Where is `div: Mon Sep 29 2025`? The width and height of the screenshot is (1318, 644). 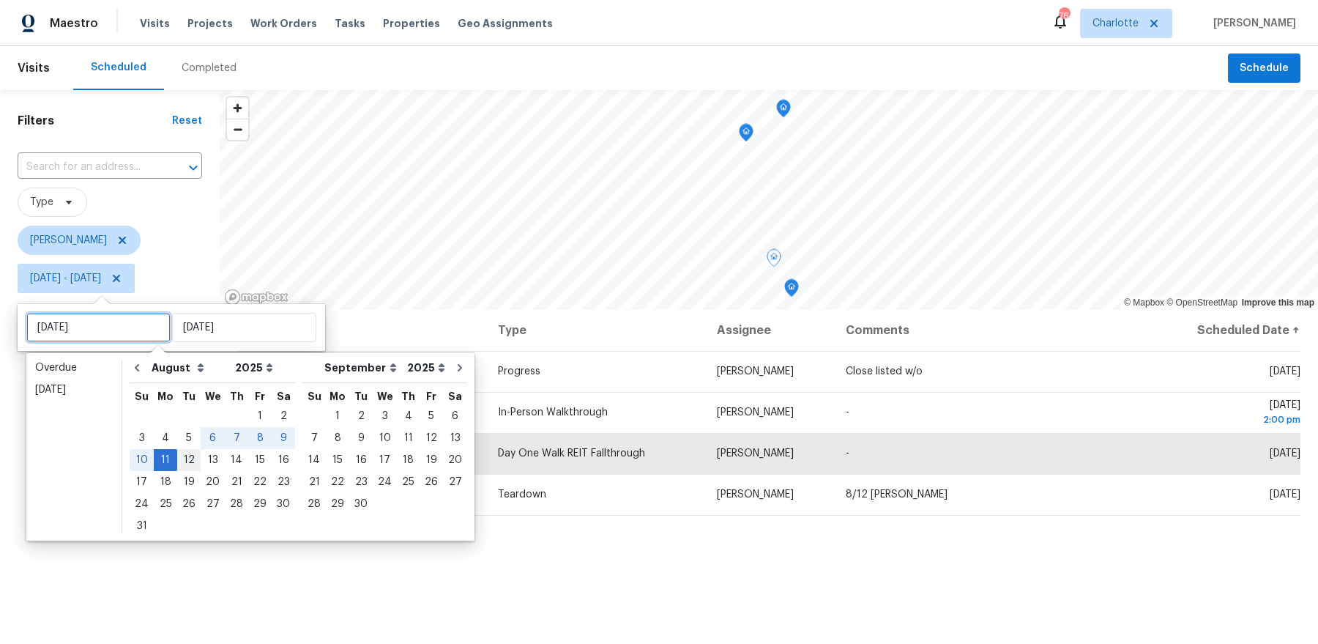
div: Mon Sep 29 2025 is located at coordinates (338, 504).